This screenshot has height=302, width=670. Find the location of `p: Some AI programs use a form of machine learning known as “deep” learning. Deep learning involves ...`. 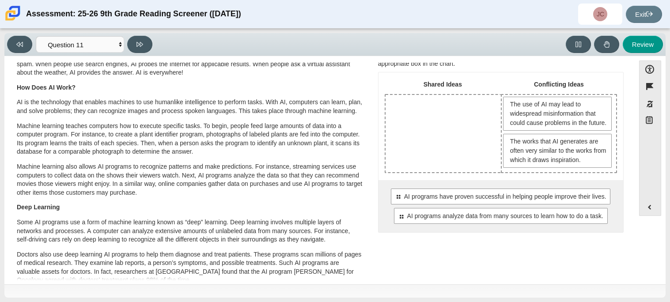

p: Some AI programs use a form of machine learning known as “deep” learning. Deep learning involves ... is located at coordinates (190, 231).